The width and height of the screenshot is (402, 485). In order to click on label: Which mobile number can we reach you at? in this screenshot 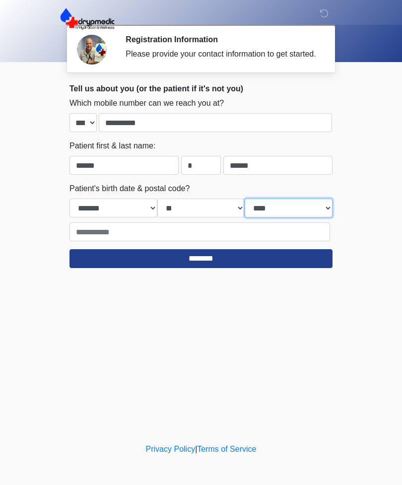, I will do `click(146, 103)`.